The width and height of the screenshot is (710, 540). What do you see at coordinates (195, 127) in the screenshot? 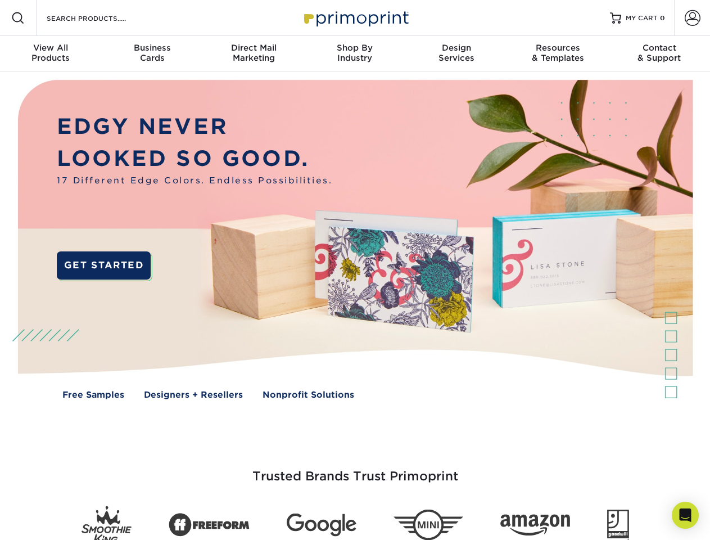
I see `p: EDGY NEVER` at bounding box center [195, 127].